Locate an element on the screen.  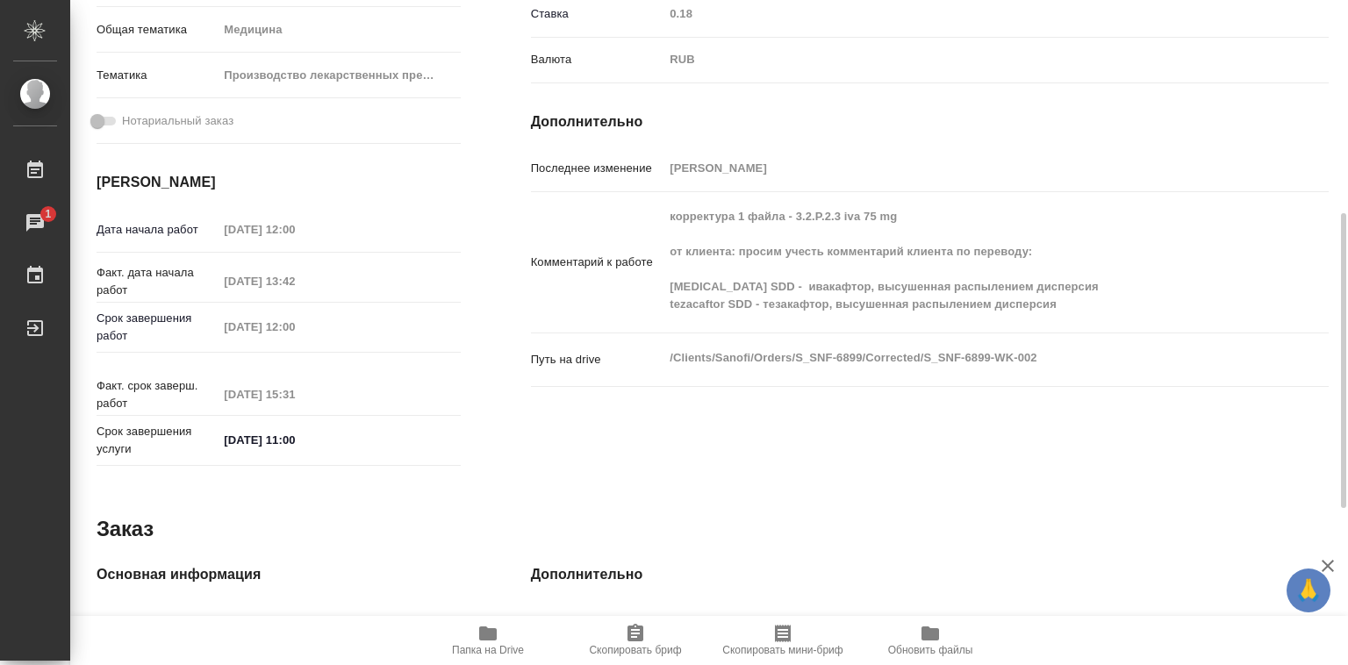
div: Медицина is located at coordinates (339, 30).